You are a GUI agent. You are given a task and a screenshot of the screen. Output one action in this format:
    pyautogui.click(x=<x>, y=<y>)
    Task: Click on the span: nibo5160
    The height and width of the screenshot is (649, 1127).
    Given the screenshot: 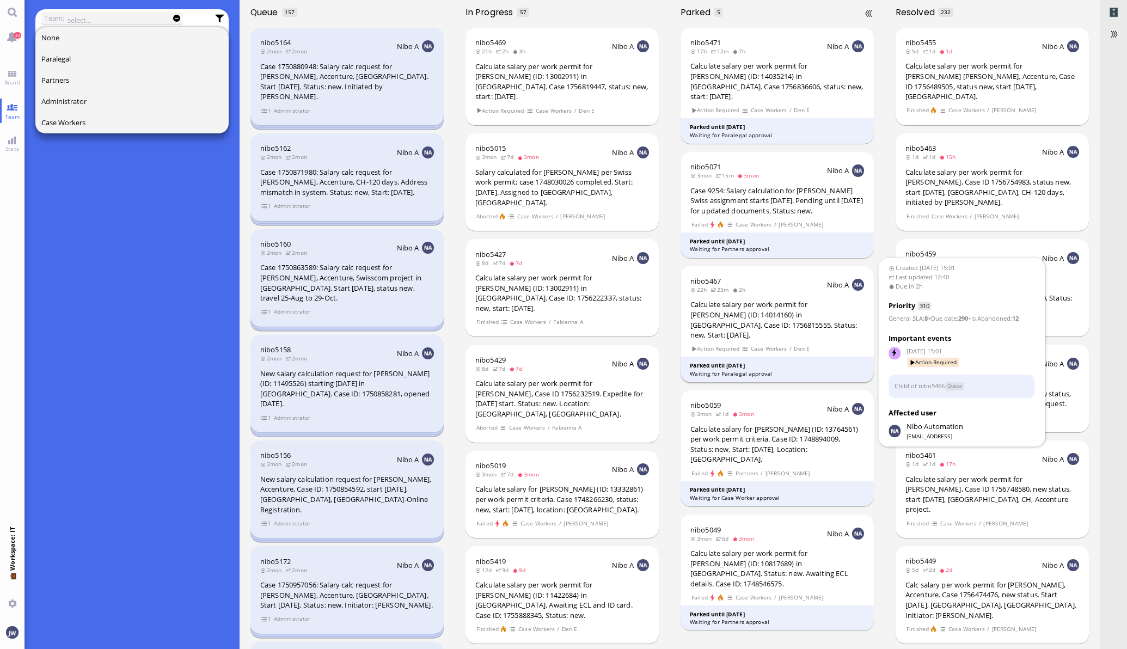 What is the action you would take?
    pyautogui.click(x=276, y=244)
    